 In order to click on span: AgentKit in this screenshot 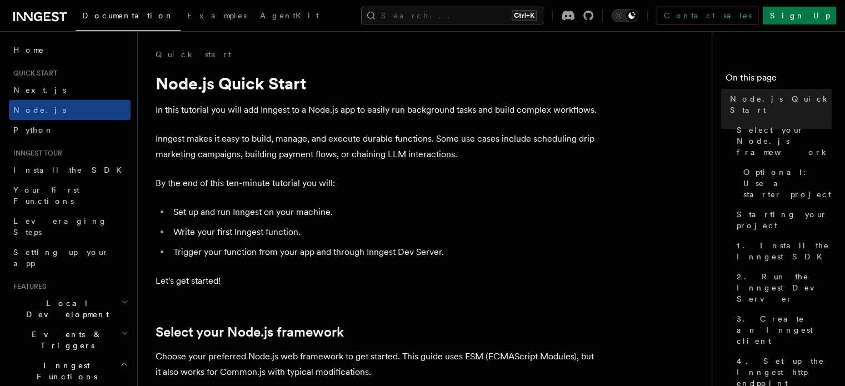, I will do `click(290, 16)`.